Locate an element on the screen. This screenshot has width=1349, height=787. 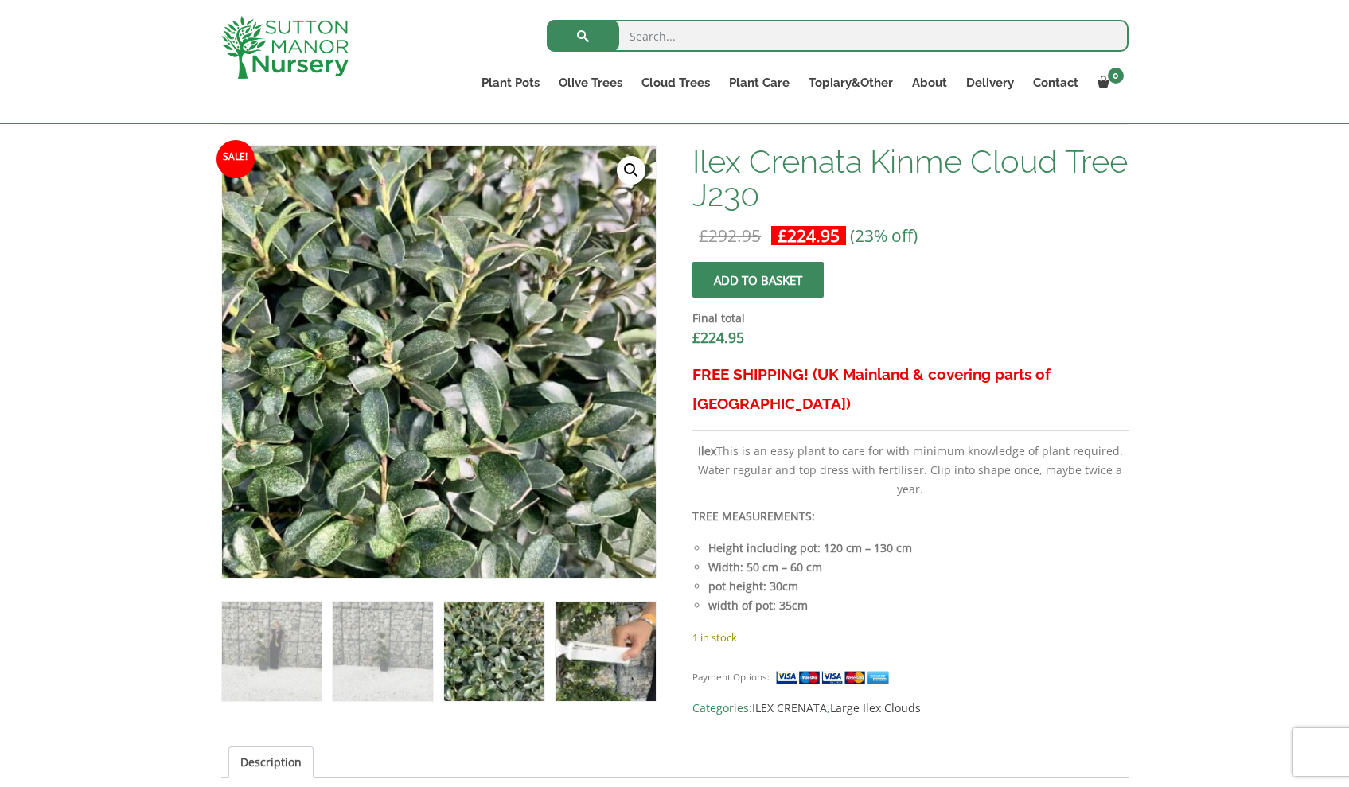
a: Plant Pots is located at coordinates (510, 83).